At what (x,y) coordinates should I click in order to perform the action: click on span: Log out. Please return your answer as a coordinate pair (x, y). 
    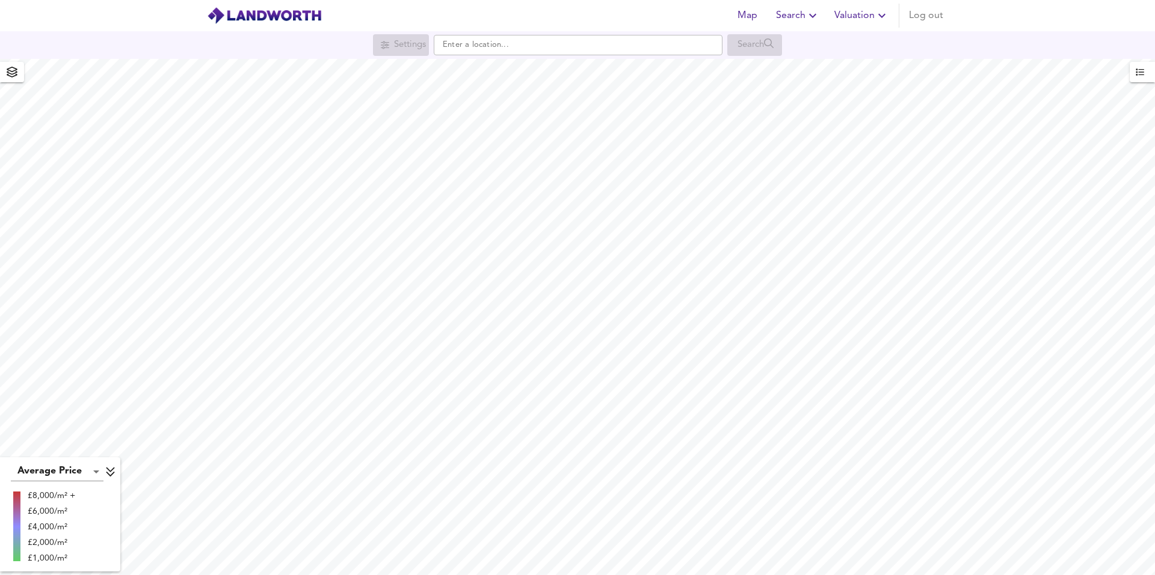
    Looking at the image, I should click on (925, 16).